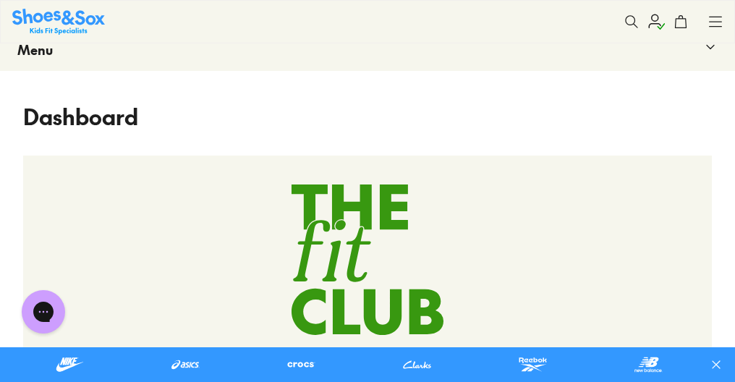 The width and height of the screenshot is (735, 382). I want to click on p: Menu, so click(35, 49).